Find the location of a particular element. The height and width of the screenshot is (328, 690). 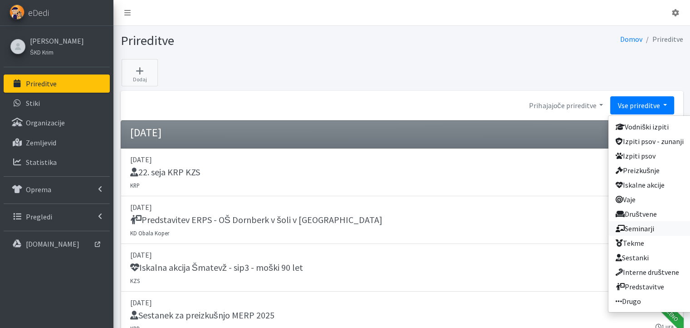

a: ŠKD Krim is located at coordinates (57, 52).